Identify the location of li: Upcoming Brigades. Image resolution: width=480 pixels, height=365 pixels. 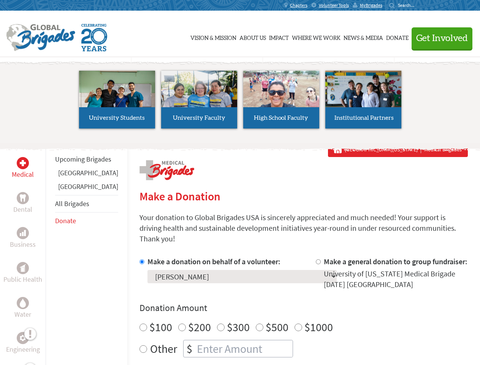
(87, 159).